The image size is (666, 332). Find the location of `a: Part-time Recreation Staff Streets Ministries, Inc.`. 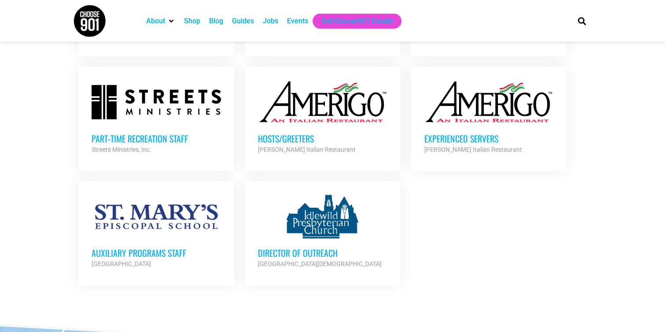

a: Part-time Recreation Staff Streets Ministries, Inc. is located at coordinates (156, 117).